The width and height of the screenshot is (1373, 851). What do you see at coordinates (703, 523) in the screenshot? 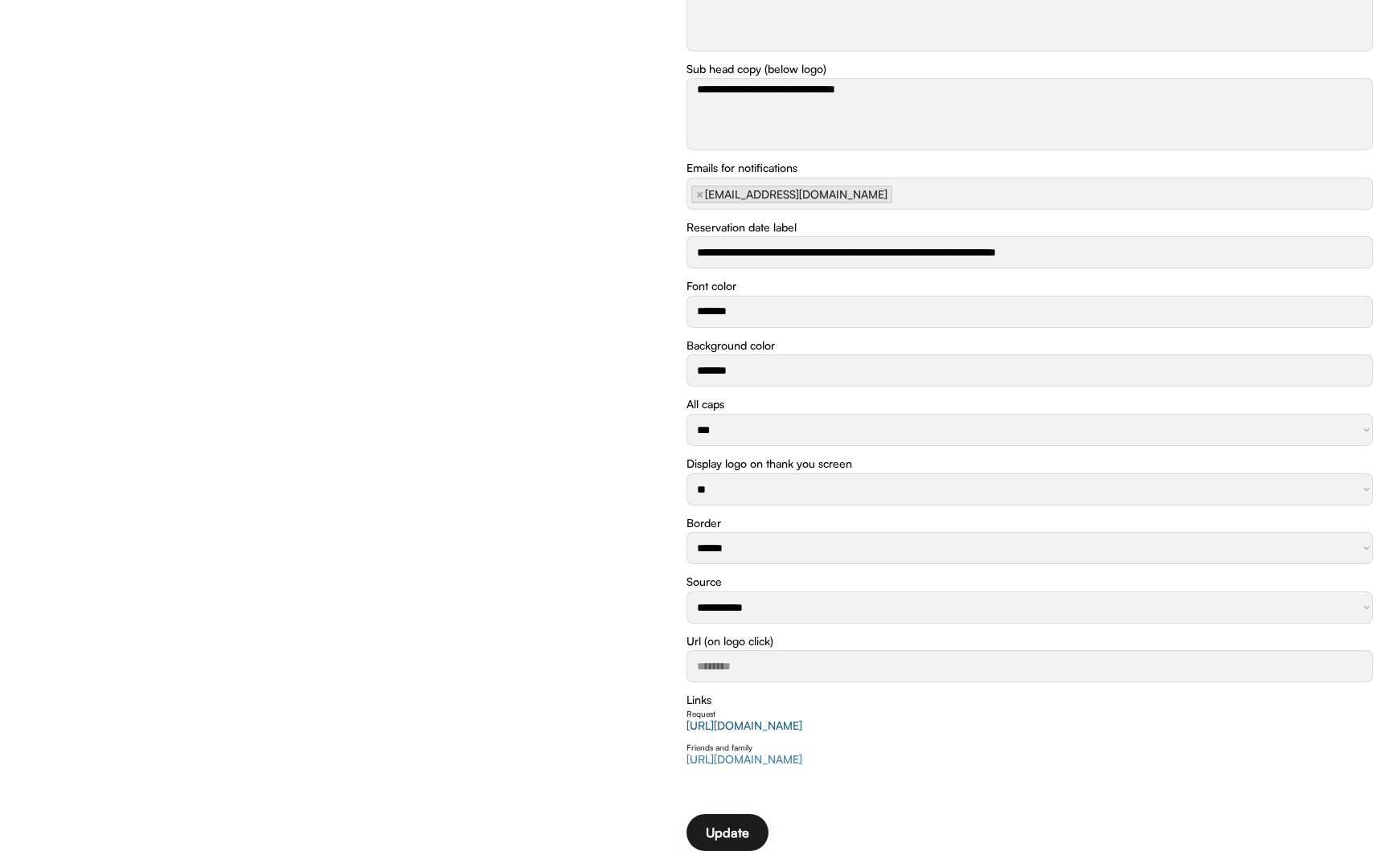
I see `div: Border` at bounding box center [703, 523].